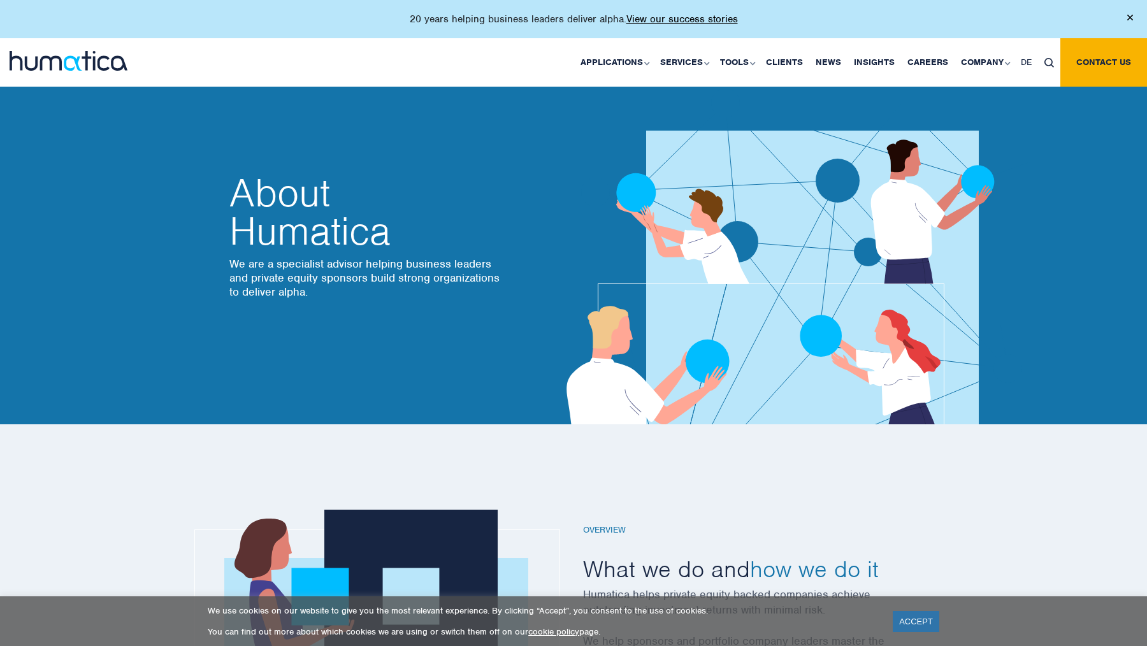 This screenshot has width=1147, height=646. What do you see at coordinates (614, 62) in the screenshot?
I see `a: Applications` at bounding box center [614, 62].